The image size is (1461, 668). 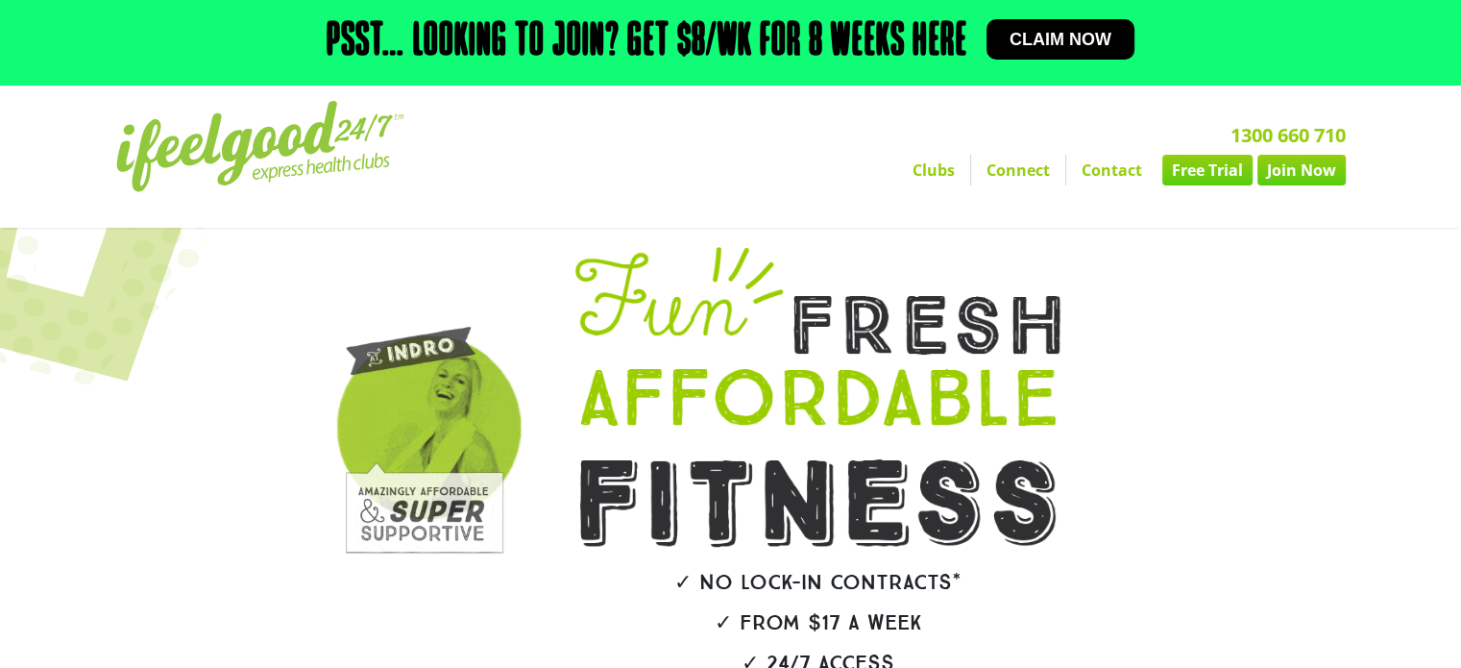 What do you see at coordinates (934, 170) in the screenshot?
I see `a: Clubs` at bounding box center [934, 170].